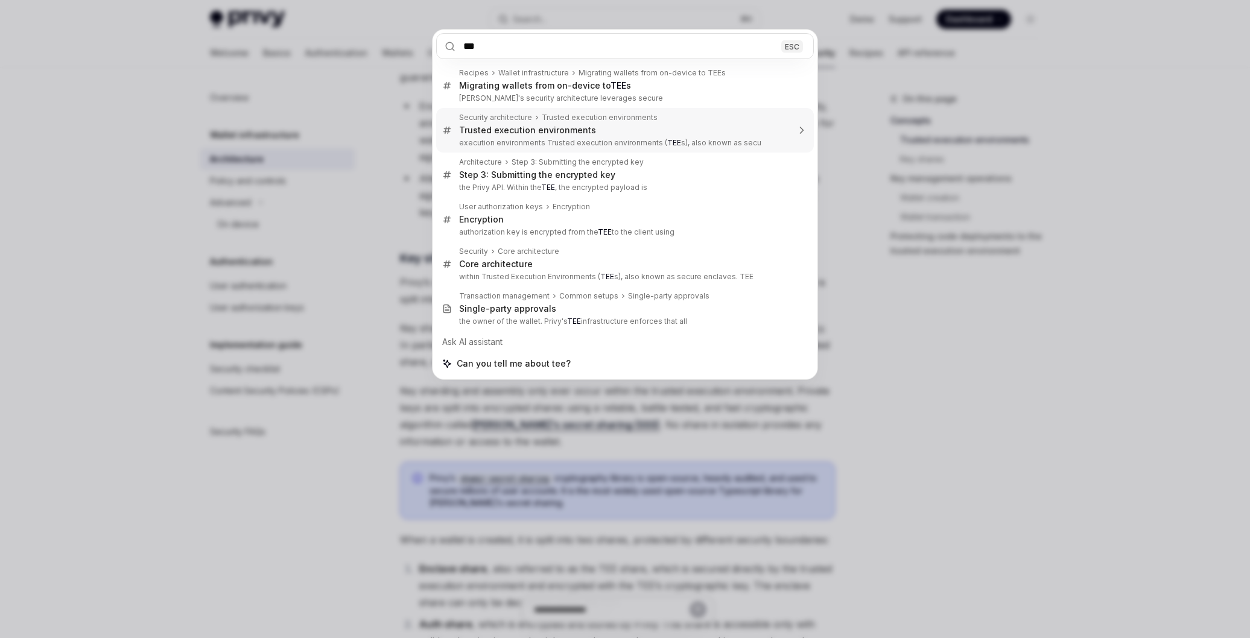  Describe the element at coordinates (589, 296) in the screenshot. I see `div: Common setups` at that location.